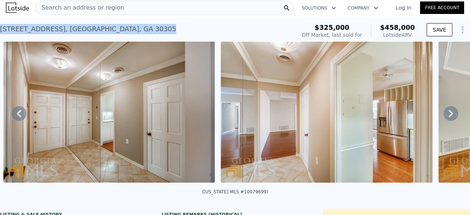 The height and width of the screenshot is (215, 470). I want to click on span: $458,000, so click(397, 27).